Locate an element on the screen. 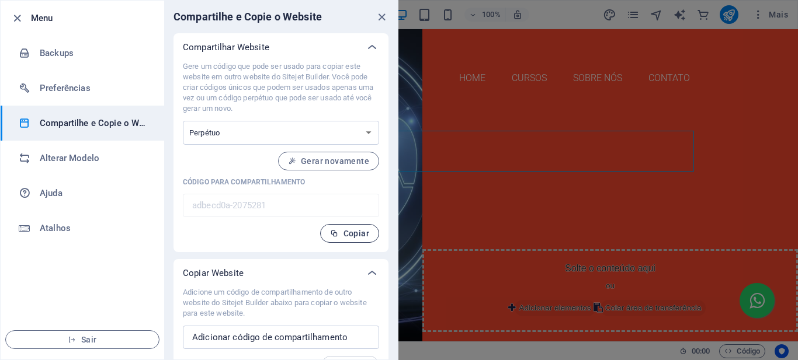  h6: Menu is located at coordinates (93, 18).